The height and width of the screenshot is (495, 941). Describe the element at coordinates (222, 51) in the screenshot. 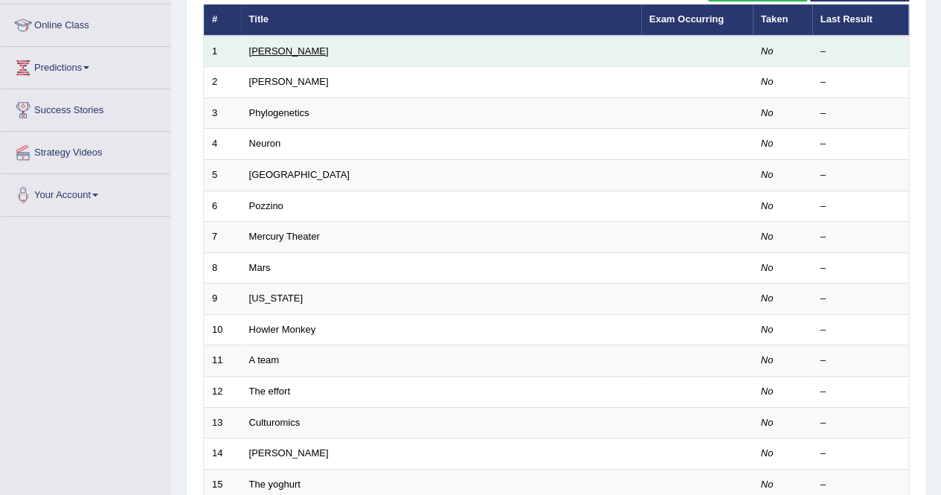

I see `td: 1` at that location.